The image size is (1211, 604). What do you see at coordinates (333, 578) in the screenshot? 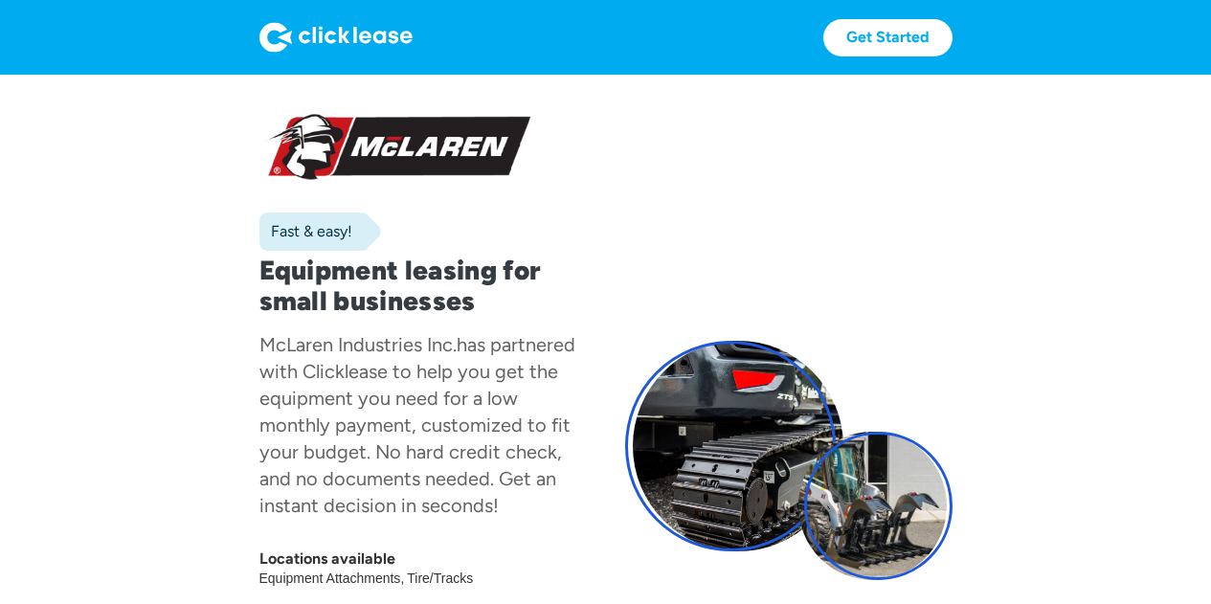
I see `div: Equipment Attachments` at bounding box center [333, 578].